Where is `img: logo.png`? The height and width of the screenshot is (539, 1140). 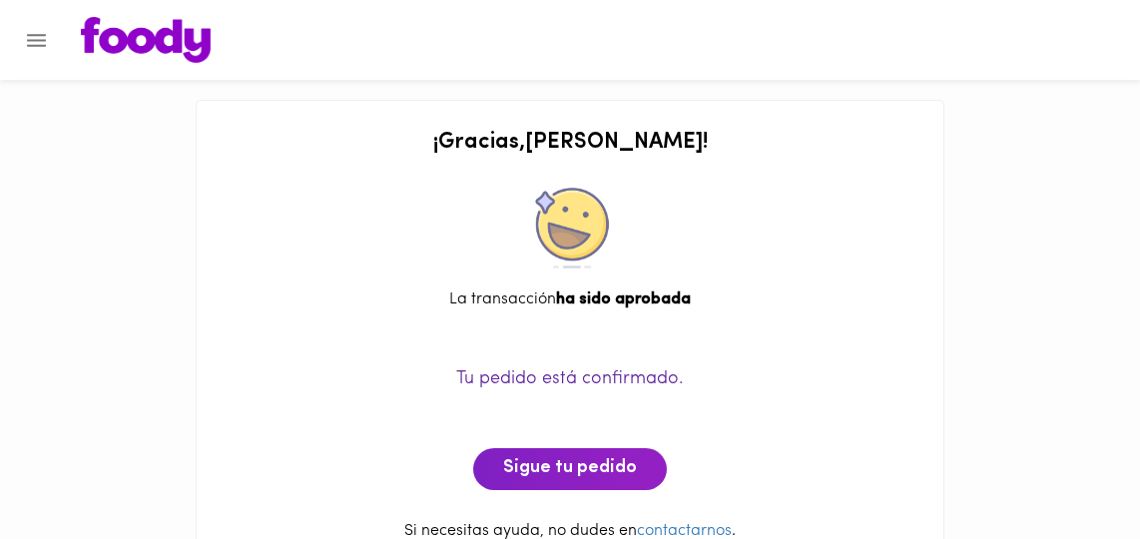 img: logo.png is located at coordinates (146, 40).